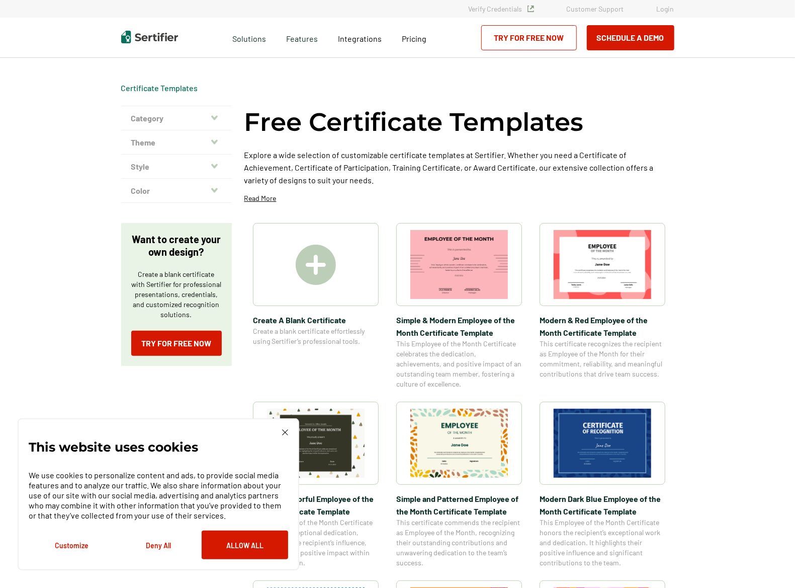  I want to click on button: Allow All, so click(245, 544).